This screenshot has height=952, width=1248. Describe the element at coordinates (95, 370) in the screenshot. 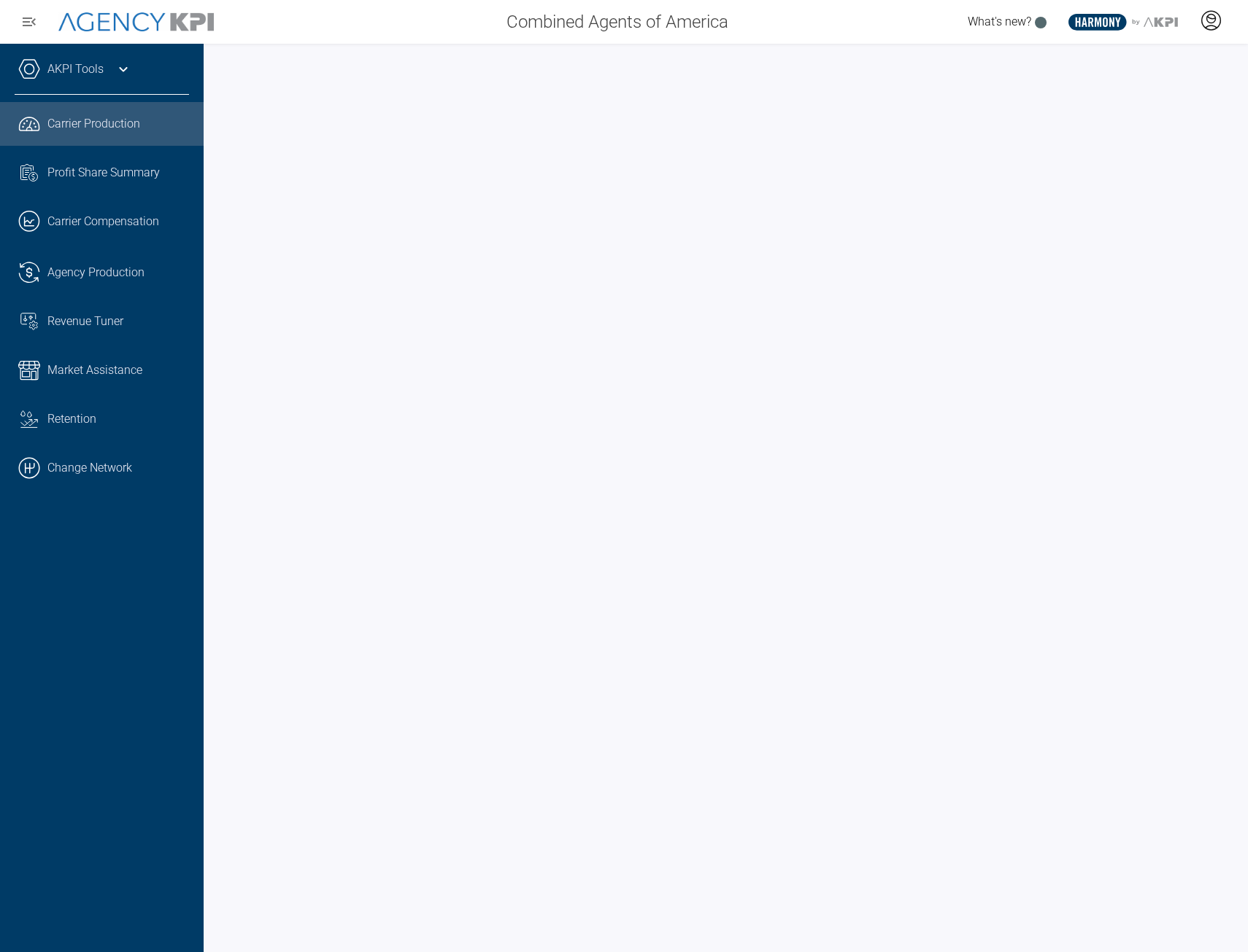

I see `span: Market Assistance` at that location.